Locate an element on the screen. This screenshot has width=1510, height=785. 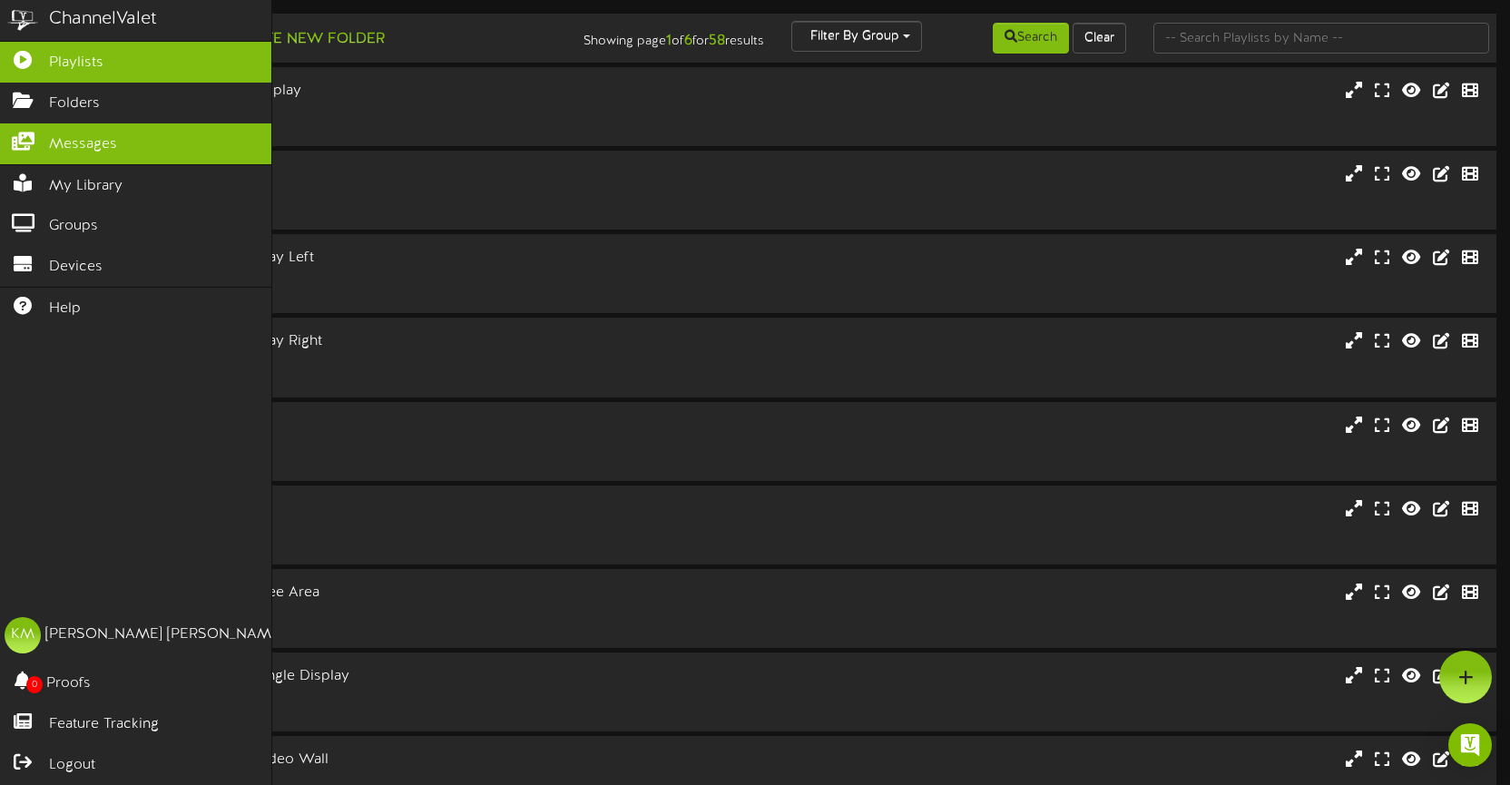
span: Logout is located at coordinates (72, 765).